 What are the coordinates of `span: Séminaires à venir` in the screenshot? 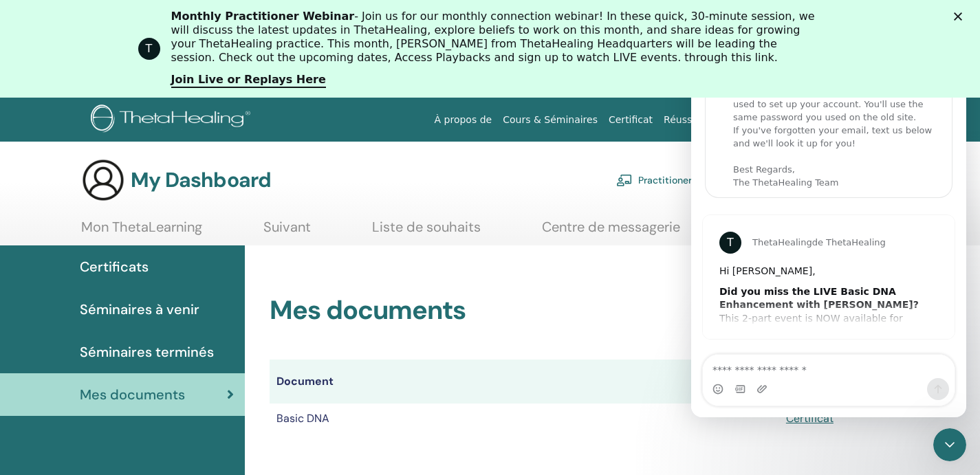 It's located at (140, 310).